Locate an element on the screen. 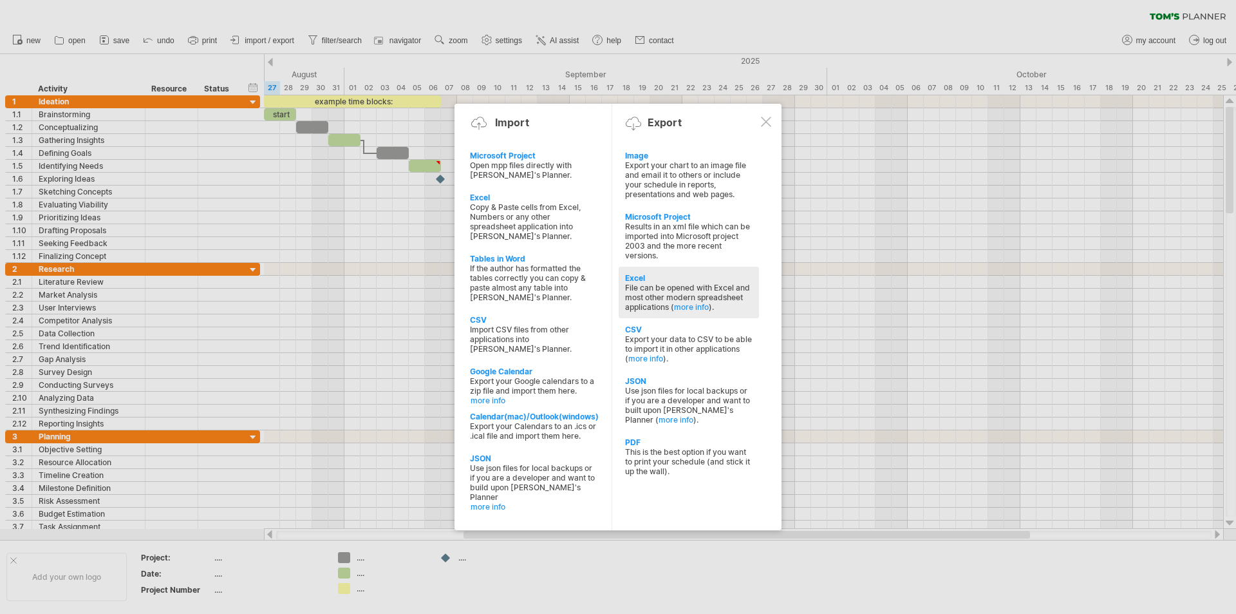 The width and height of the screenshot is (1236, 614). div: This is the best option if you want to print your schedule (and stick it up the wall). is located at coordinates (689, 461).